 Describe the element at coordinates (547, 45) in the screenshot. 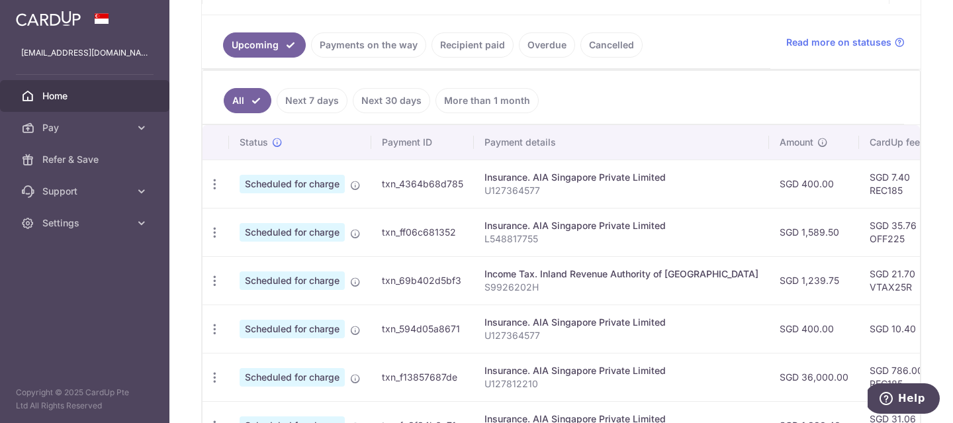

I see `a: Overdue` at that location.